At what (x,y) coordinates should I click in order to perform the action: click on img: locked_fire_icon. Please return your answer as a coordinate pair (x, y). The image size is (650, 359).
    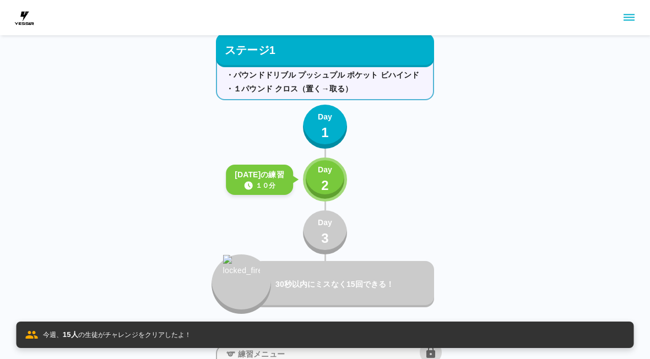
    Looking at the image, I should click on (241, 278).